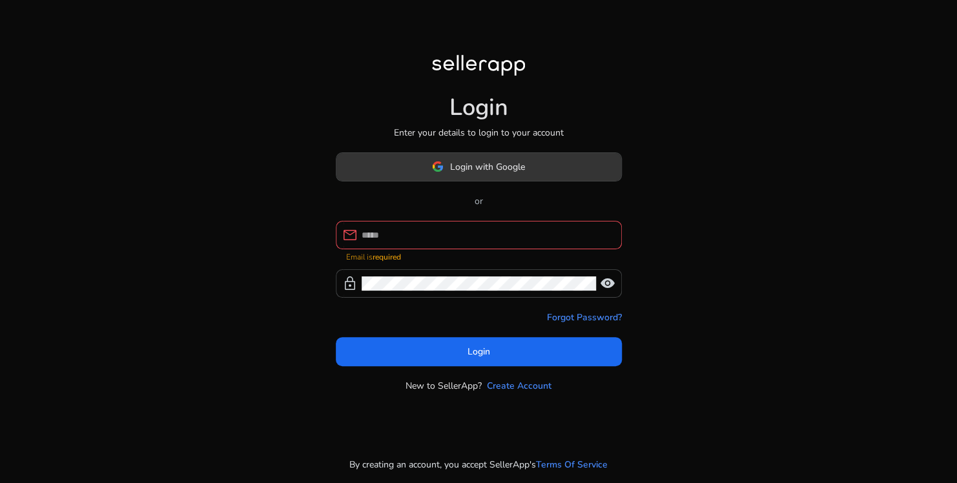  Describe the element at coordinates (478, 256) in the screenshot. I see `mat-error: Email is` at that location.